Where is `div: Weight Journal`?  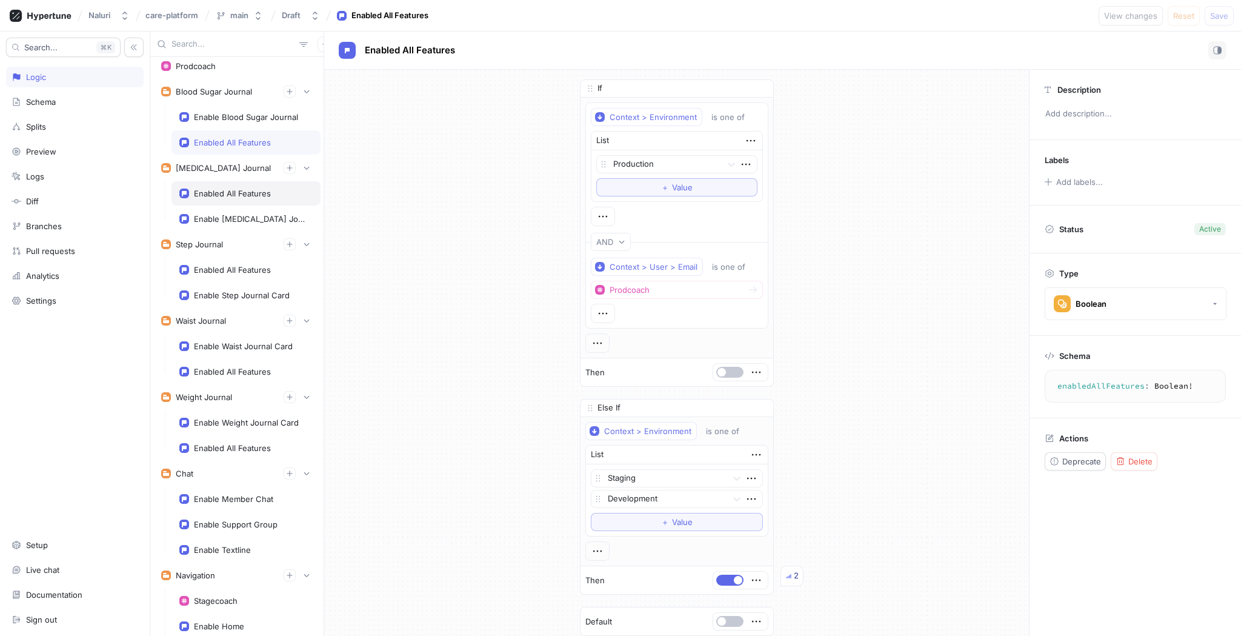
div: Weight Journal is located at coordinates (204, 397).